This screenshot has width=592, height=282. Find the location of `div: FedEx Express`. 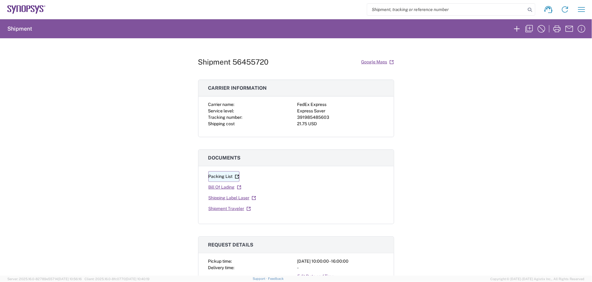

div: FedEx Express is located at coordinates (340, 104).